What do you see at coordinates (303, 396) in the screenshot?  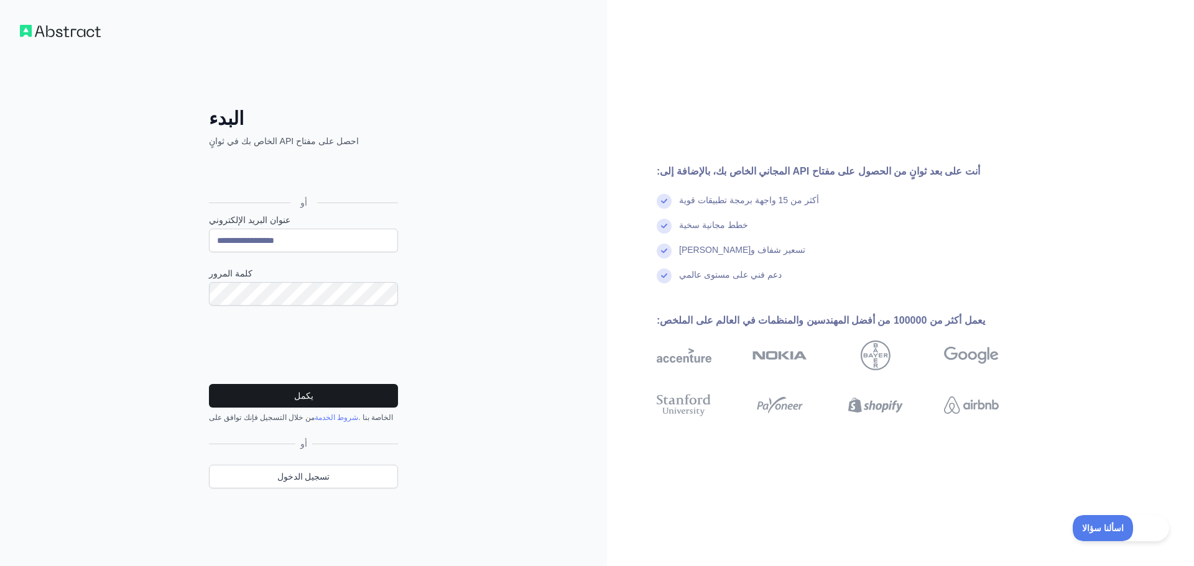 I see `button: يكمل` at bounding box center [303, 396].